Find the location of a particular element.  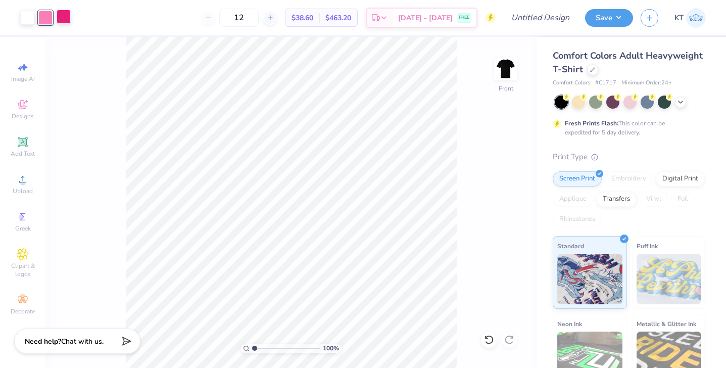

div: Applique is located at coordinates (573, 199).